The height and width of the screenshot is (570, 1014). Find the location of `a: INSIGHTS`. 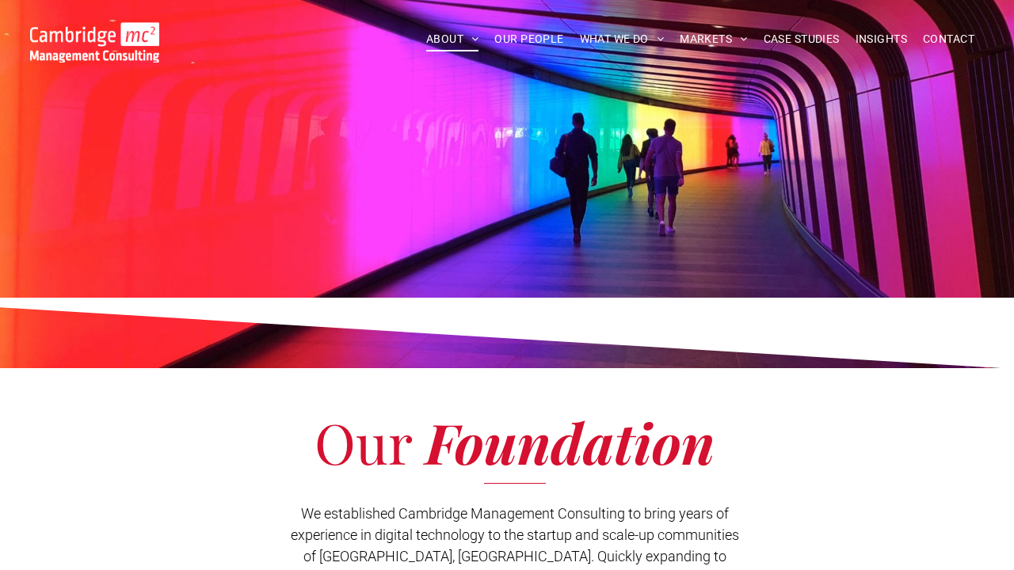

a: INSIGHTS is located at coordinates (881, 39).